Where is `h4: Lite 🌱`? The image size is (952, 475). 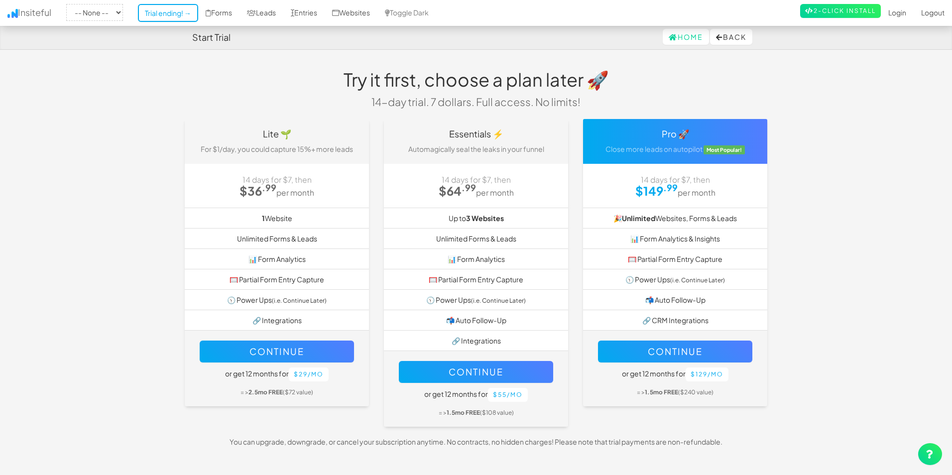
h4: Lite 🌱 is located at coordinates (277, 134).